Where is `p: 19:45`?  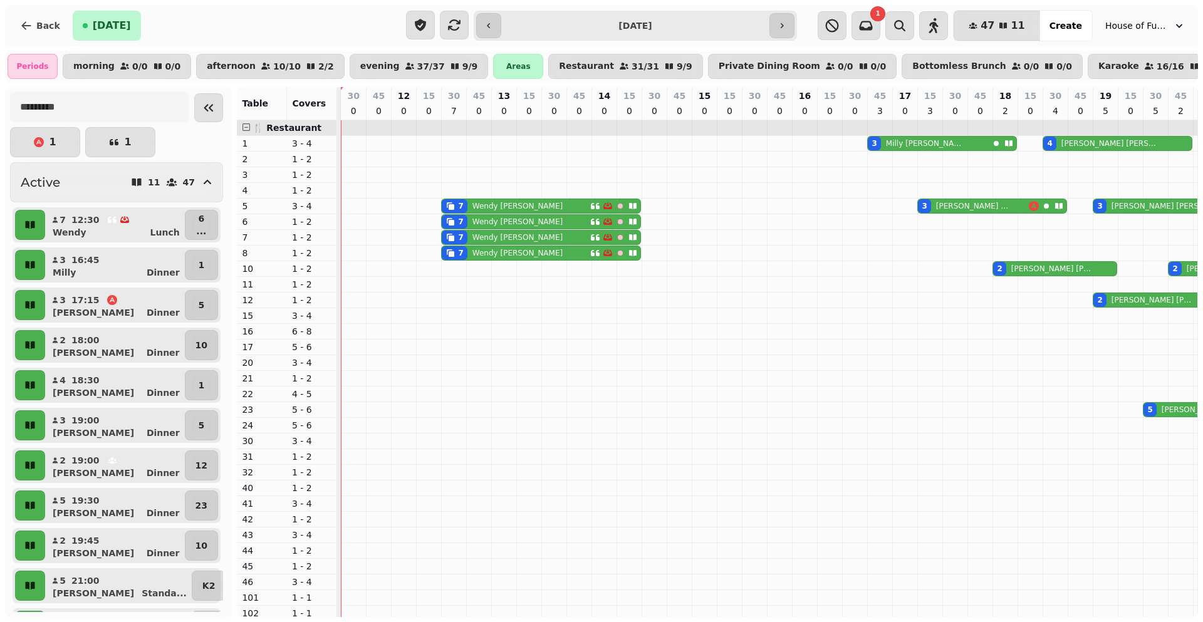 p: 19:45 is located at coordinates (85, 541).